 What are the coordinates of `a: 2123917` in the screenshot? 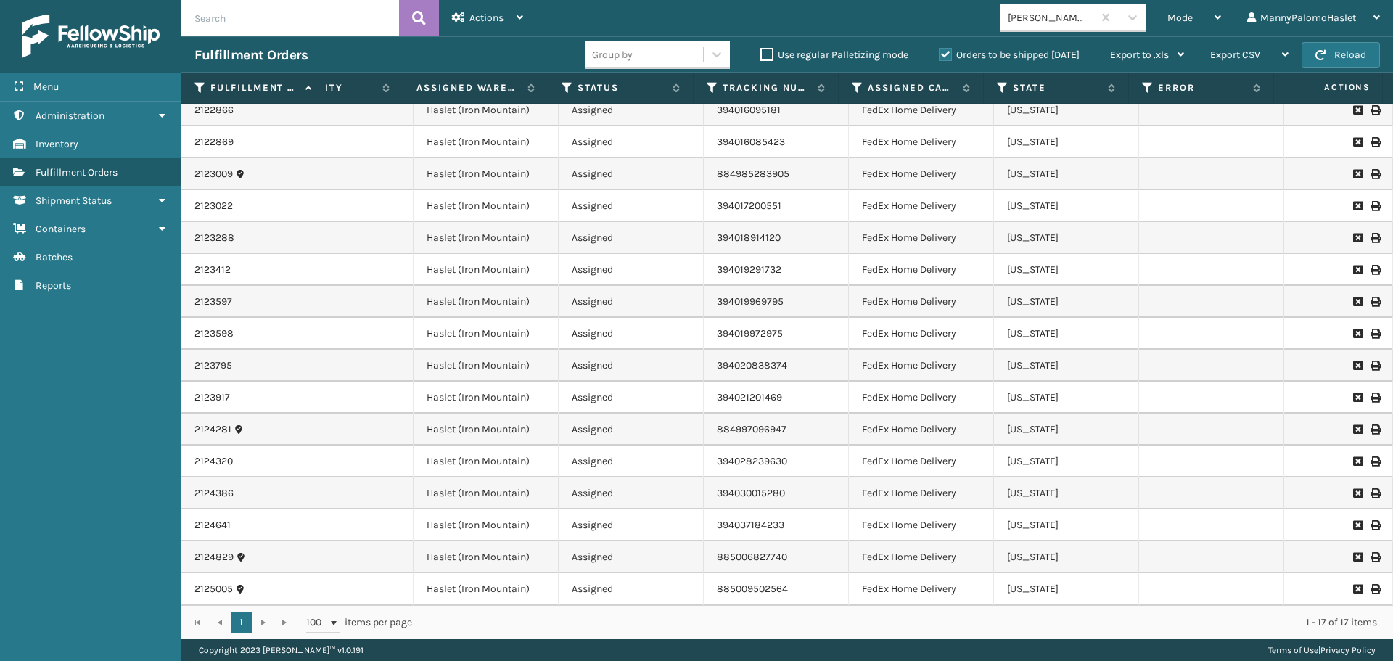 It's located at (212, 398).